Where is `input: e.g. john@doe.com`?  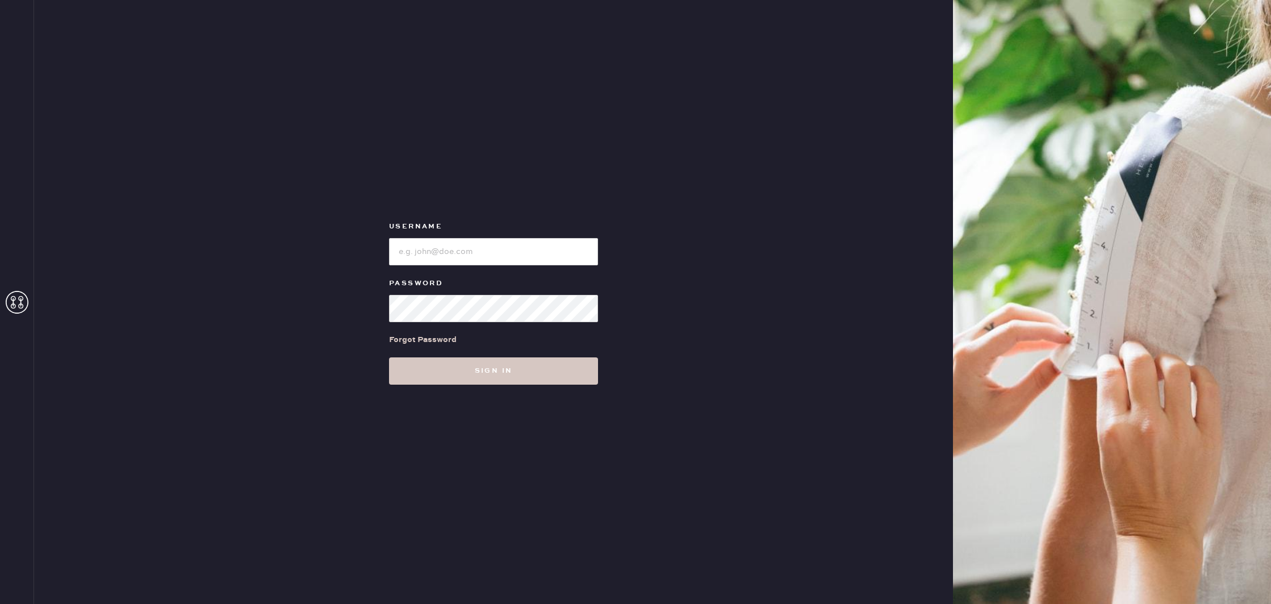 input: e.g. john@doe.com is located at coordinates (494, 252).